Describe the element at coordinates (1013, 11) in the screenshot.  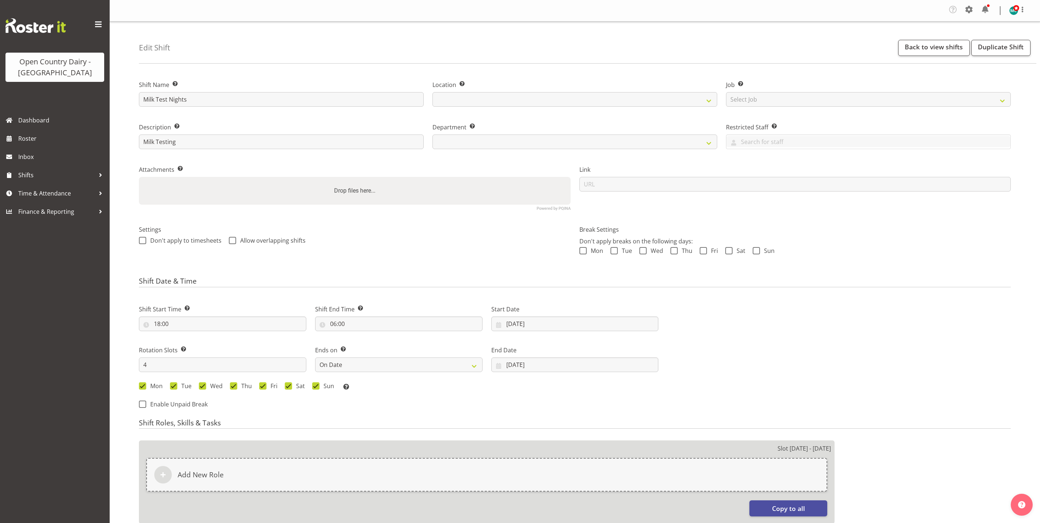
I see `img: michael-campbell11468.jpg` at that location.